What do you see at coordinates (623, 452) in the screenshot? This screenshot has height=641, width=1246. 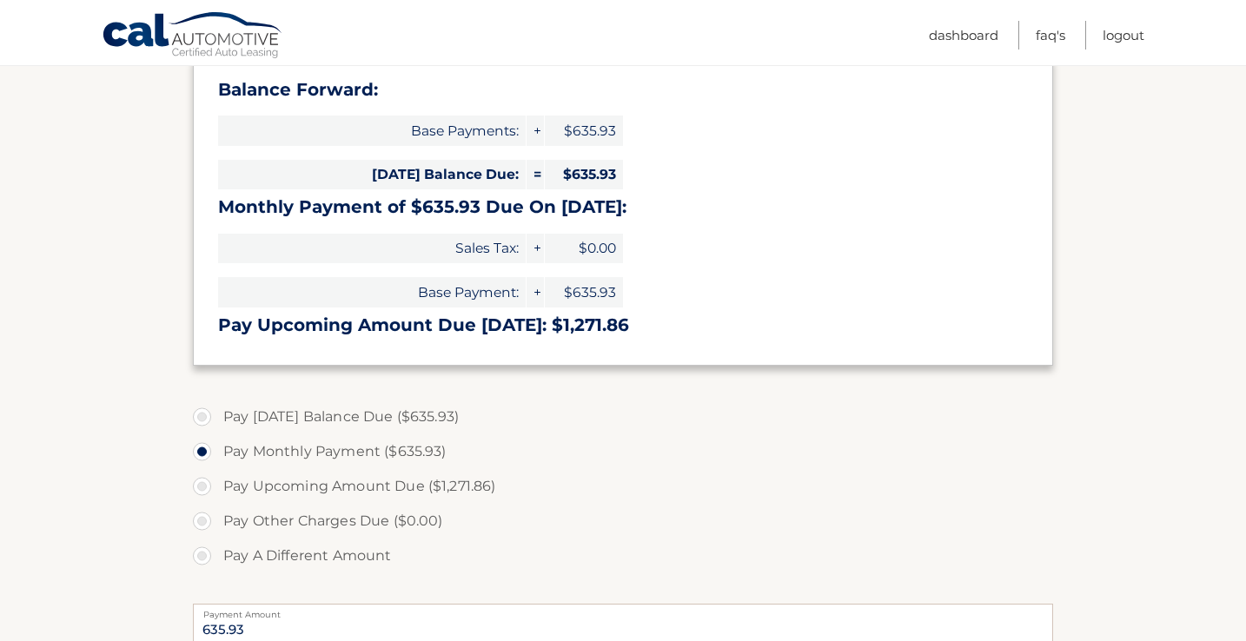 I see `label: Pay Monthly Payment ($635.93)` at bounding box center [623, 452].